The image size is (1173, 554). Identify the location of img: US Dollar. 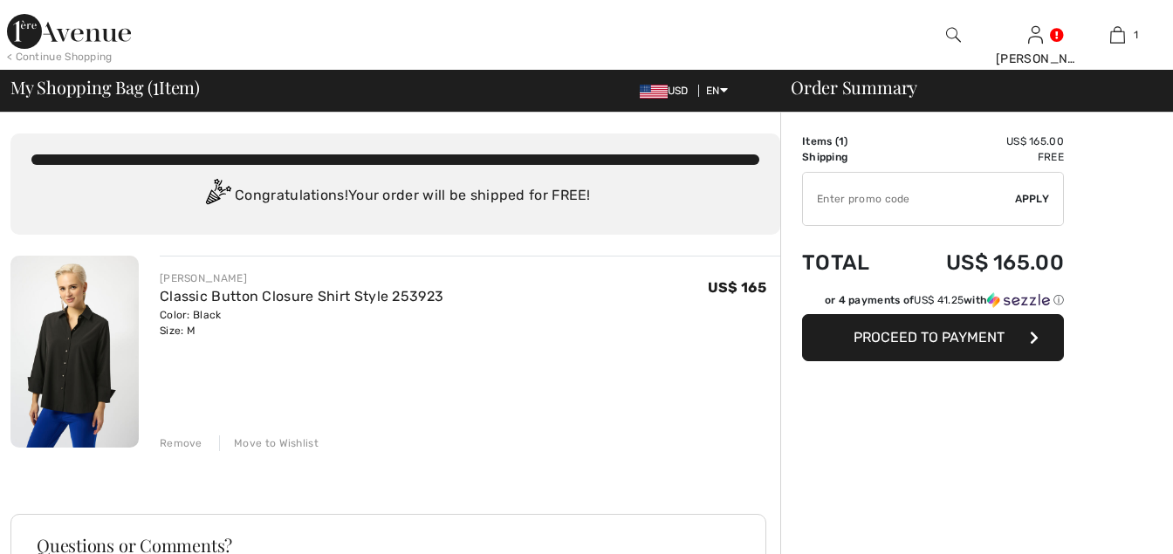
(654, 92).